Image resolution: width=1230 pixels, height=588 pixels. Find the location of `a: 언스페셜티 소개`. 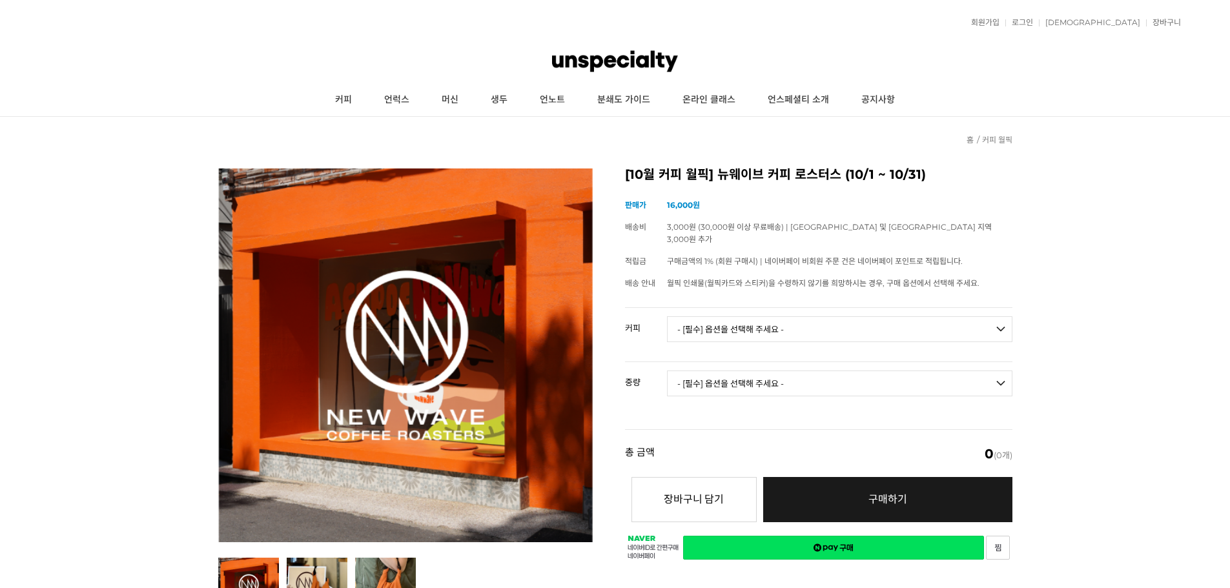

a: 언스페셜티 소개 is located at coordinates (798, 100).